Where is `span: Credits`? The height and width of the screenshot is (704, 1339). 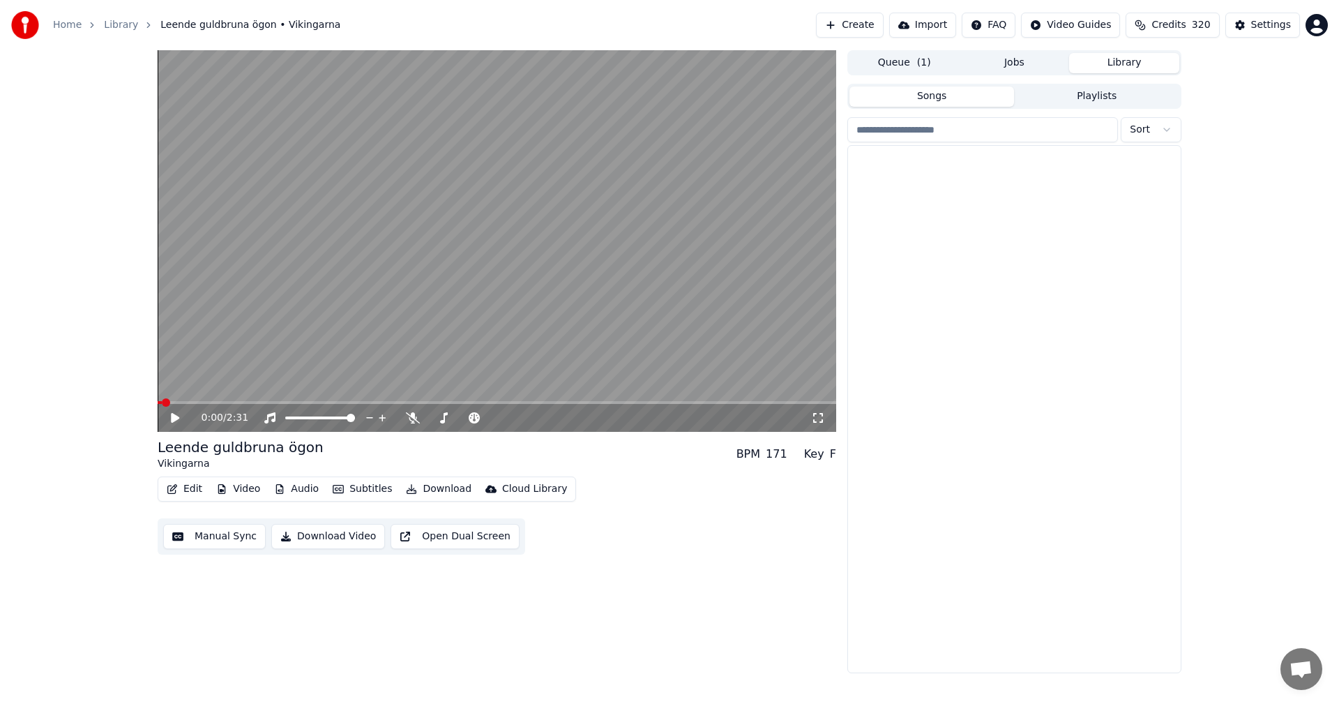 span: Credits is located at coordinates (1169, 25).